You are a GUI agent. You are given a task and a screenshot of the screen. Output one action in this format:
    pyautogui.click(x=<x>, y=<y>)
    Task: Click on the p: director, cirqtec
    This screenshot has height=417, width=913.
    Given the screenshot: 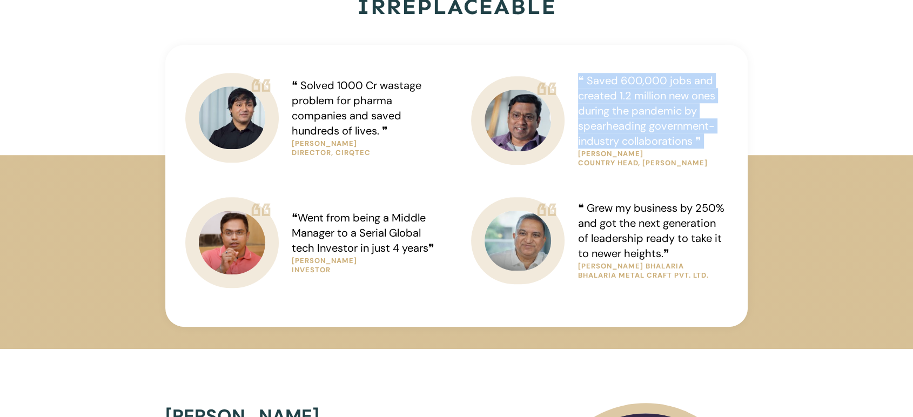 What is the action you would take?
    pyautogui.click(x=367, y=153)
    